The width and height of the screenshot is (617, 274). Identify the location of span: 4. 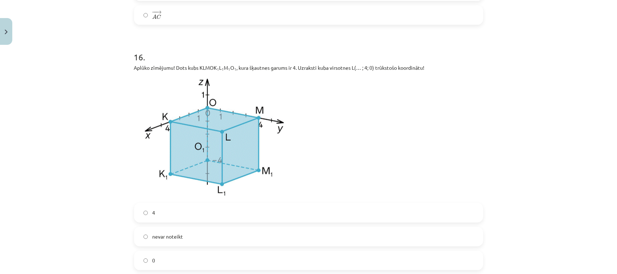
(154, 213).